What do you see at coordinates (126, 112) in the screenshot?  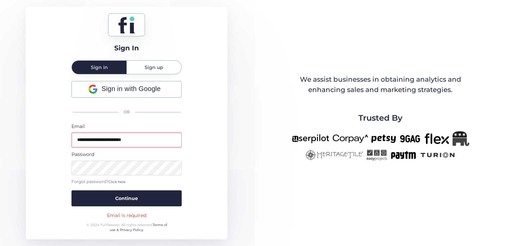 I see `div: OR` at bounding box center [126, 112].